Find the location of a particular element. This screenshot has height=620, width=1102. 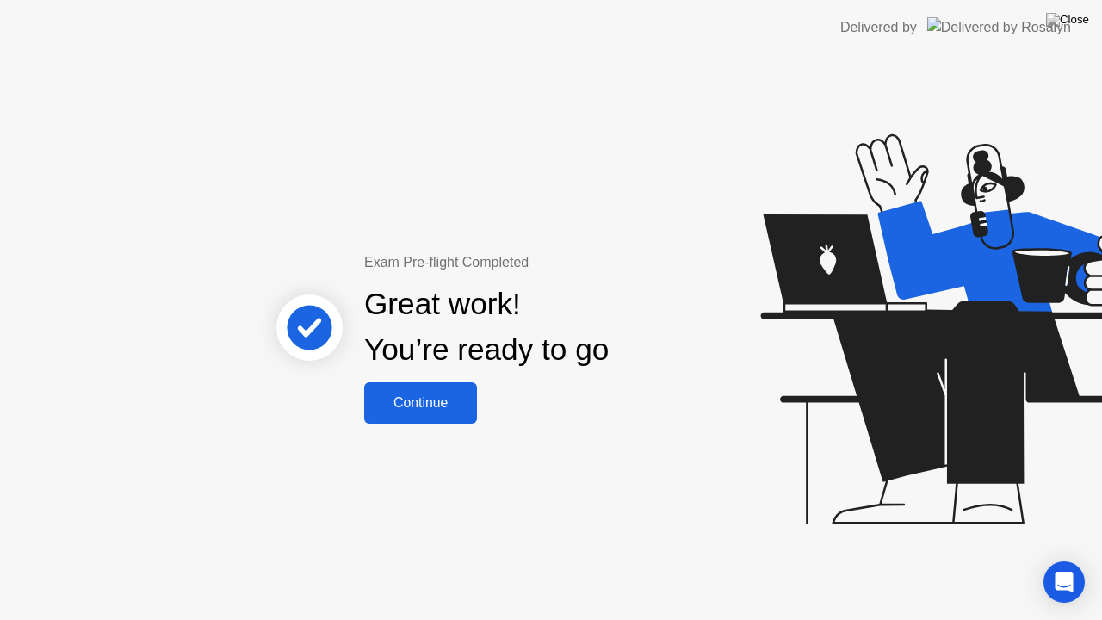

button: Continue is located at coordinates (420, 403).